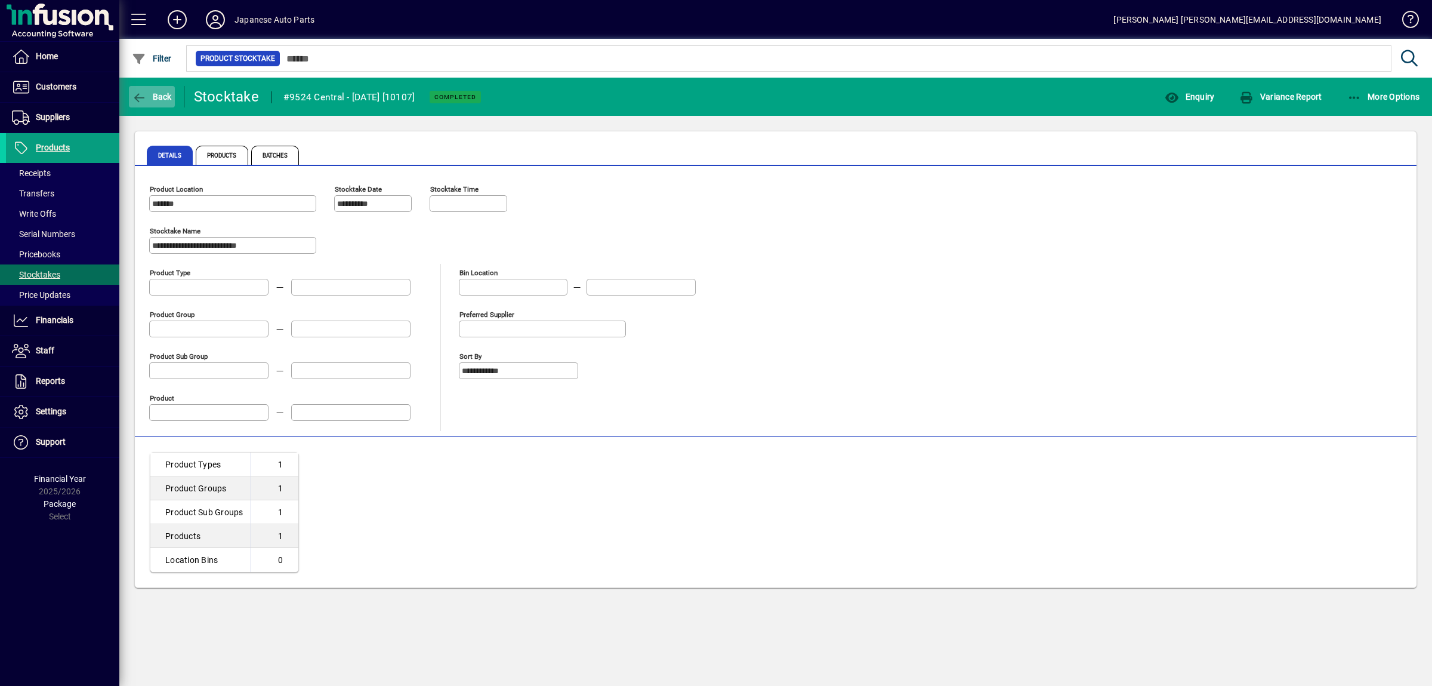 This screenshot has height=686, width=1432. I want to click on span: Details, so click(169, 155).